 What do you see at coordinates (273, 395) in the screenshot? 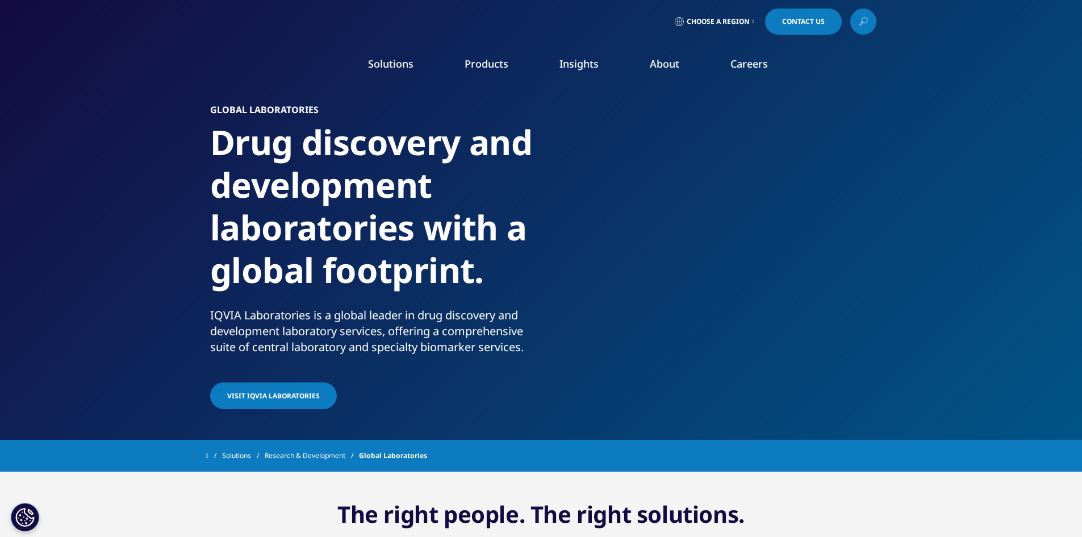
I see `a: Visit IQVIA Laboratories` at bounding box center [273, 395].